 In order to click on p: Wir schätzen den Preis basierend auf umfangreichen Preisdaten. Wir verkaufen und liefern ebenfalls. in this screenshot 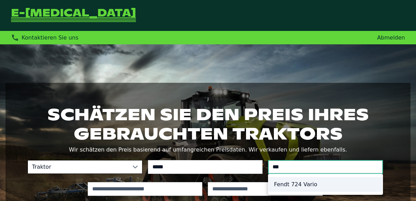, I will do `click(208, 150)`.